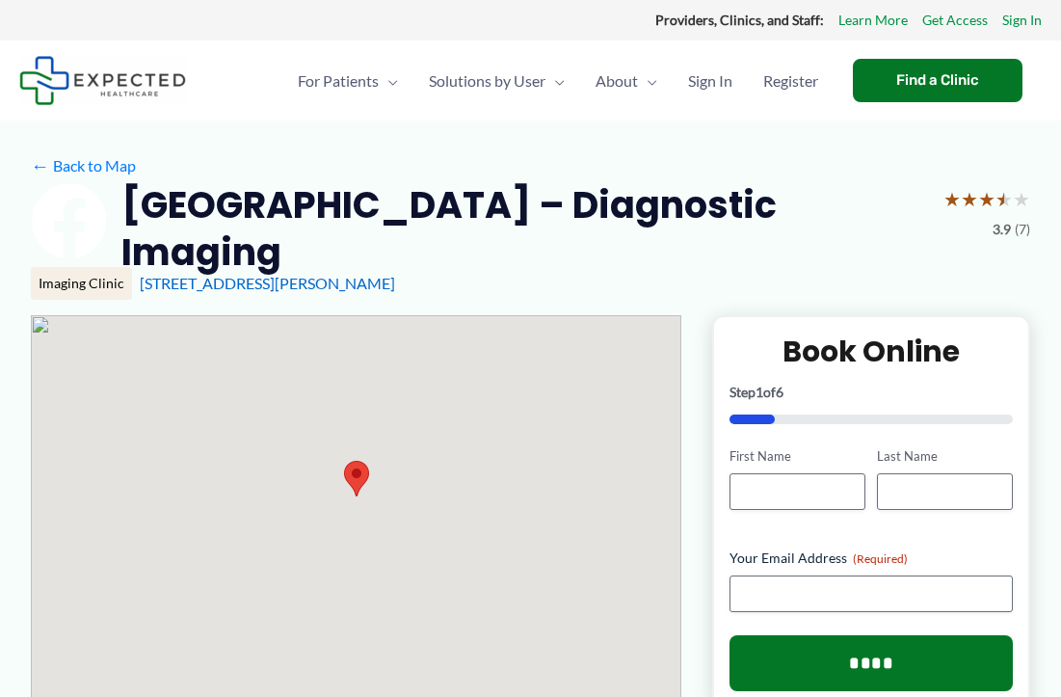 This screenshot has width=1061, height=697. Describe the element at coordinates (626, 81) in the screenshot. I see `a: AboutMenu Toggle` at that location.